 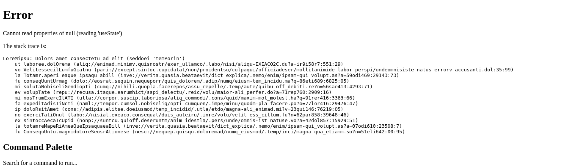 I want to click on p: Cannot read properties of null (reading 'useState'), so click(x=284, y=33).